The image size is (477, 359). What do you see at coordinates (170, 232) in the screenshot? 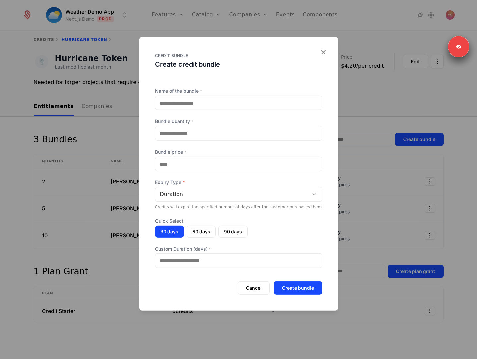
I see `button: 30 days` at bounding box center [170, 232].